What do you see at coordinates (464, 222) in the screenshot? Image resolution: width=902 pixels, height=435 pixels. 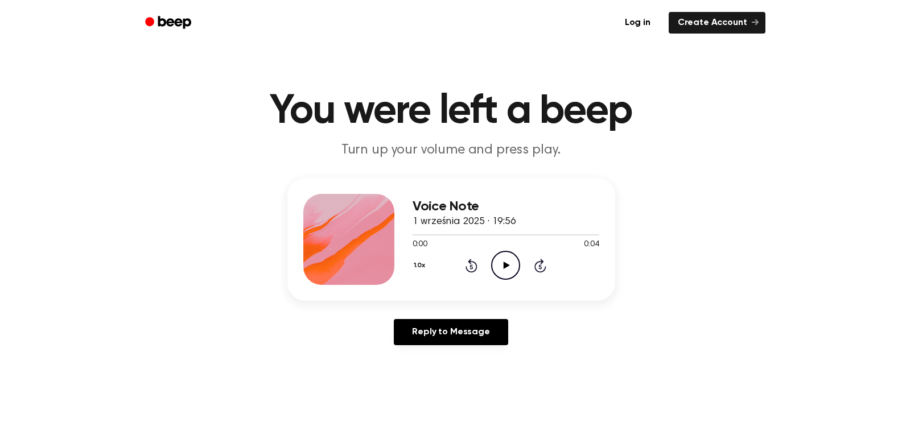 I see `span: 1 września 2025 · 19:56` at bounding box center [464, 222].